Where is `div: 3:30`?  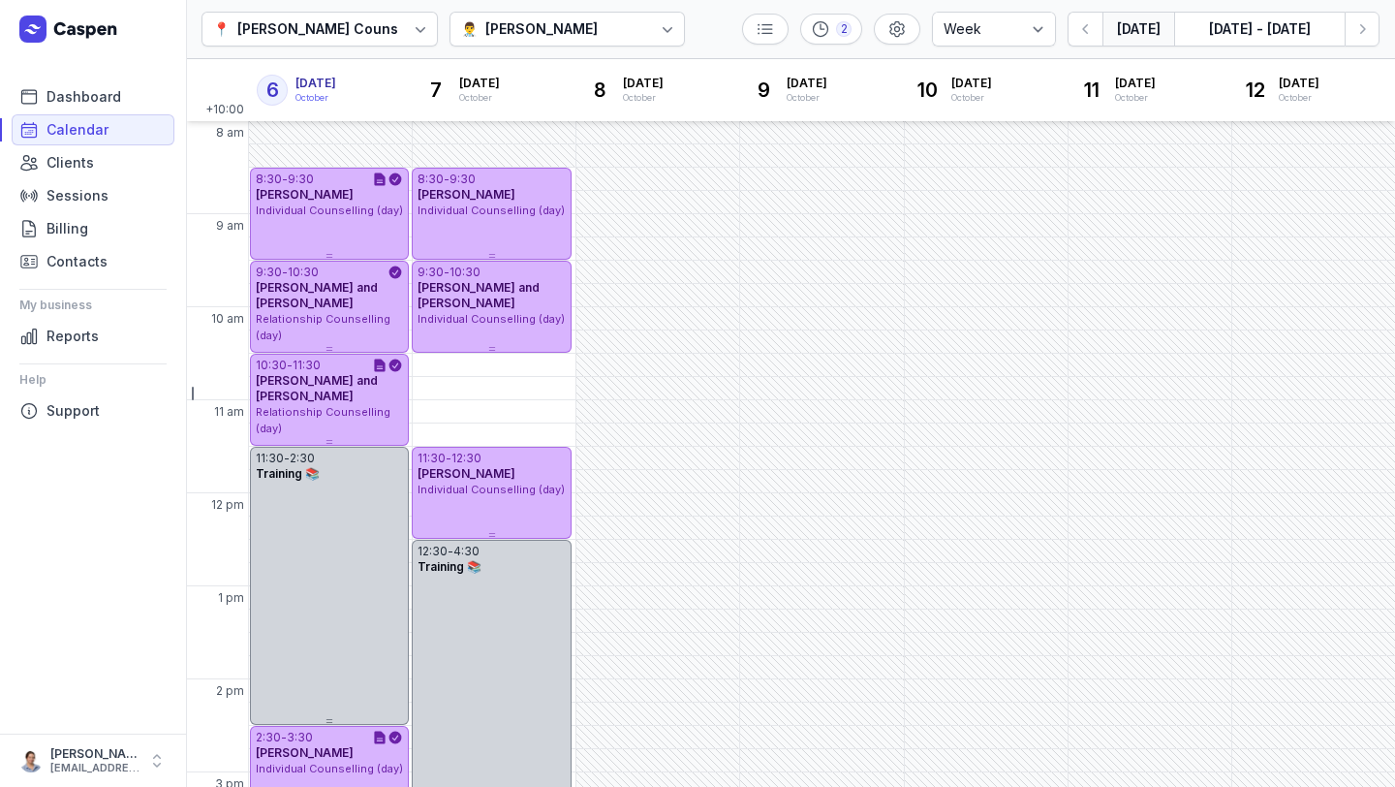
div: 3:30 is located at coordinates (299, 737).